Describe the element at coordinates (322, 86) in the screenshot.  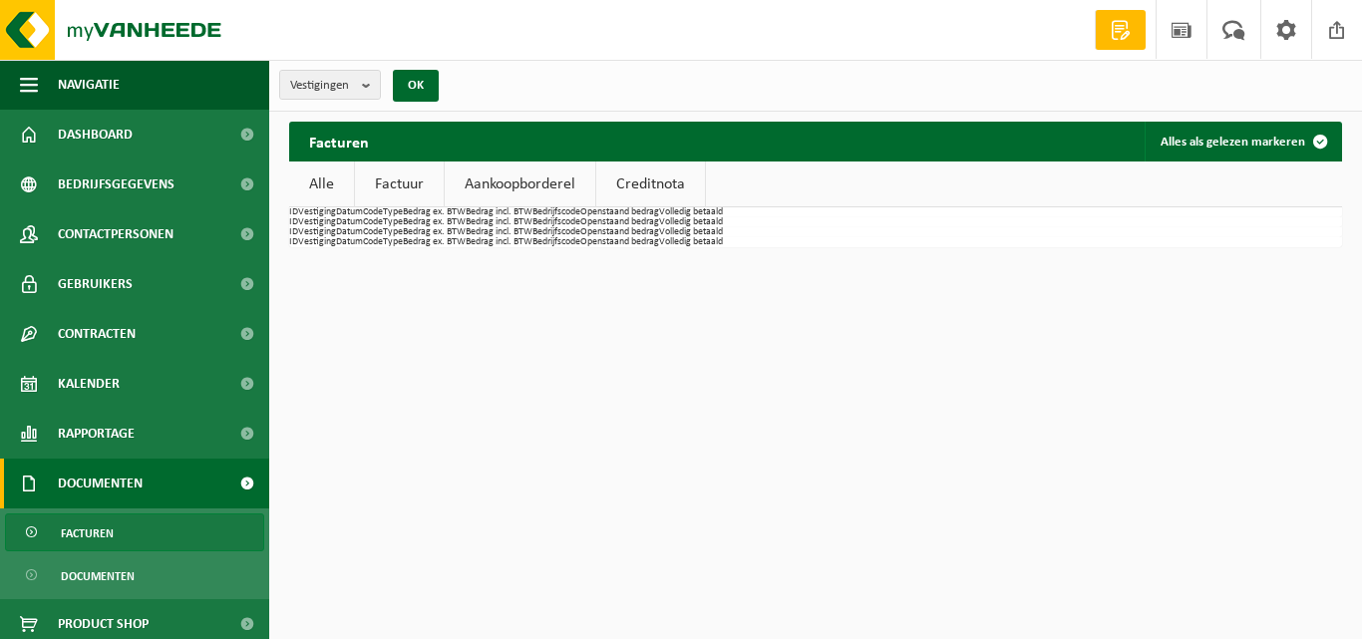
I see `span: Vestigingen` at that location.